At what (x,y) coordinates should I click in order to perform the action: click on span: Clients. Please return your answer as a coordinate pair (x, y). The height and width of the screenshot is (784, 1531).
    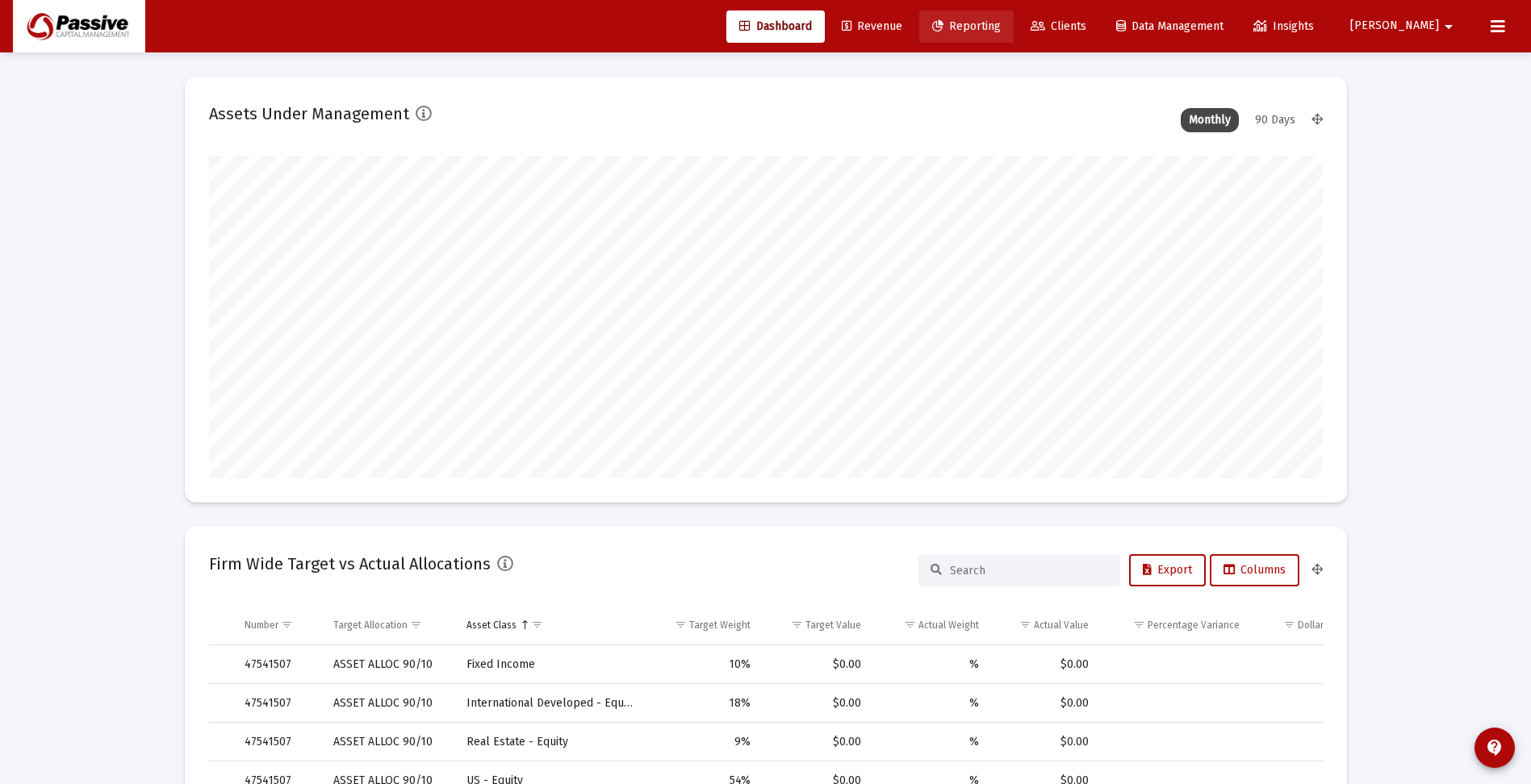
    Looking at the image, I should click on (1058, 26).